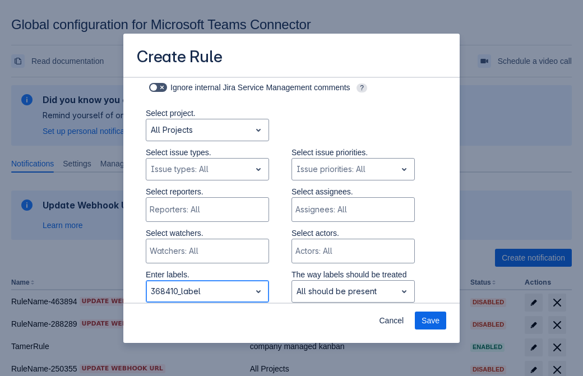 This screenshot has width=583, height=376. I want to click on p: Enter labels., so click(207, 275).